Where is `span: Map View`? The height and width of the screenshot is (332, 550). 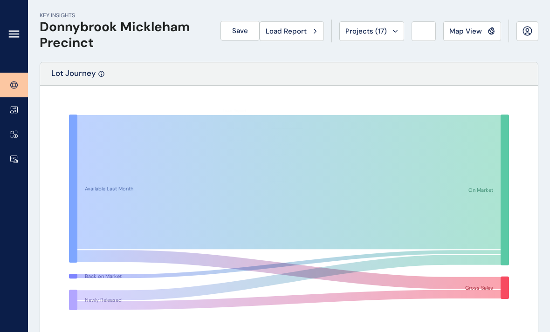
span: Map View is located at coordinates (466, 31).